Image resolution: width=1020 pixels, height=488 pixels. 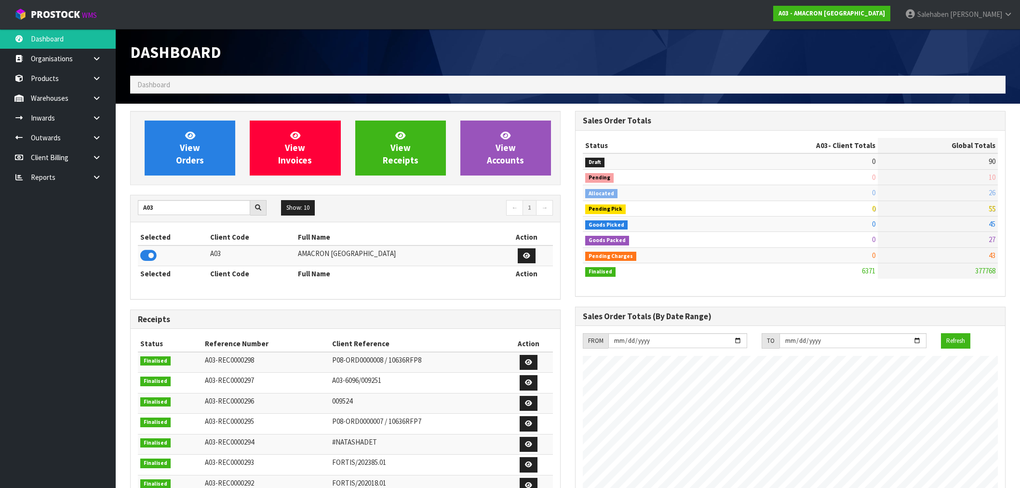 I want to click on span: View Orders, so click(x=190, y=148).